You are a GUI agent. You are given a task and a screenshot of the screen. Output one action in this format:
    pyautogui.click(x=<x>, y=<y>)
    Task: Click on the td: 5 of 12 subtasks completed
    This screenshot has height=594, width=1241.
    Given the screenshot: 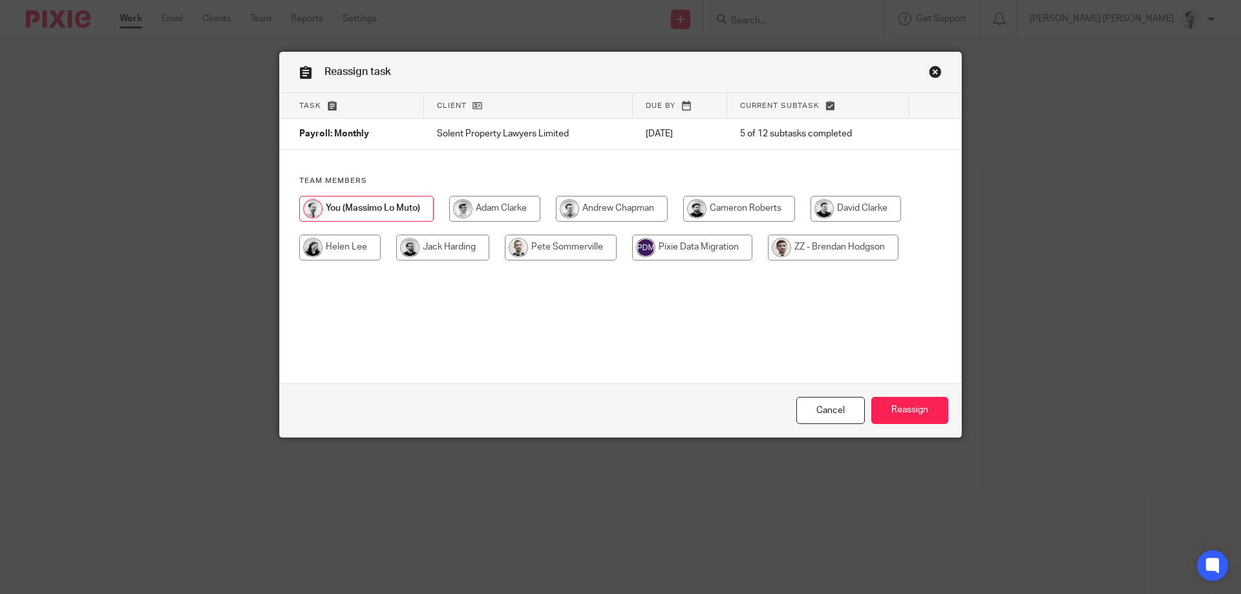 What is the action you would take?
    pyautogui.click(x=818, y=134)
    